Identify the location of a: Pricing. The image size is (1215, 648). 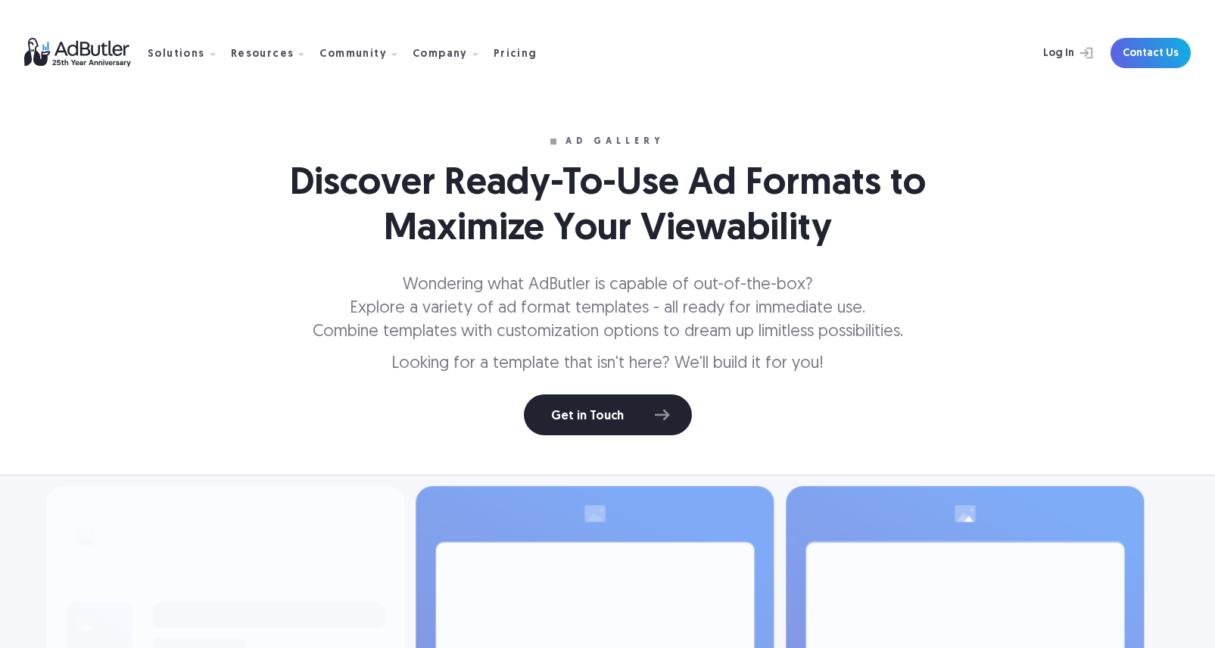
(522, 53).